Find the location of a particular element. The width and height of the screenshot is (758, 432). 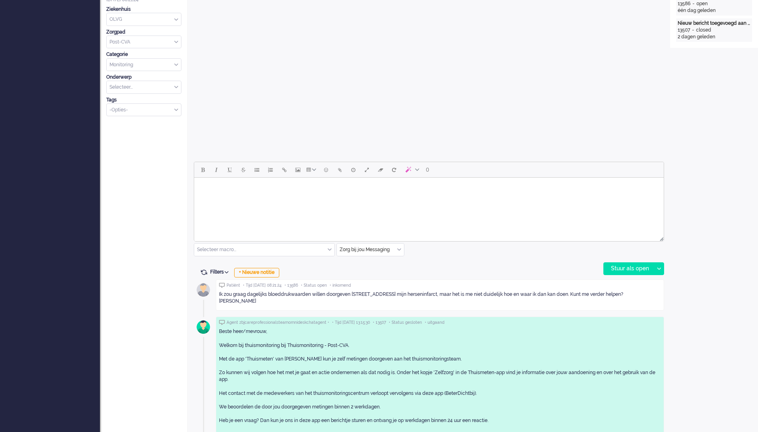

div: Stuur als open is located at coordinates (628, 269).